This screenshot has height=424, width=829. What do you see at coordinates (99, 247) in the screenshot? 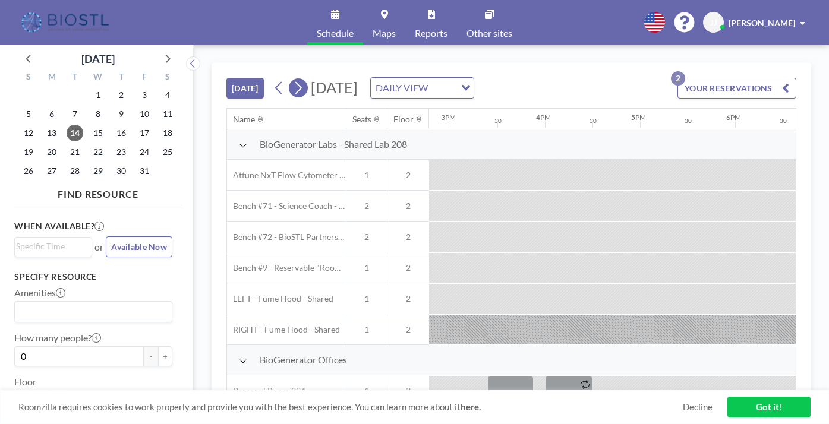
I see `span: or` at bounding box center [99, 247].